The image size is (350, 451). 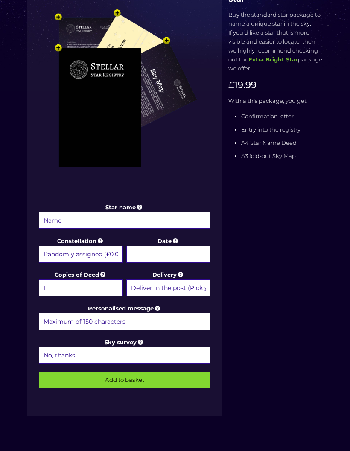 I want to click on input: Star name, so click(x=125, y=220).